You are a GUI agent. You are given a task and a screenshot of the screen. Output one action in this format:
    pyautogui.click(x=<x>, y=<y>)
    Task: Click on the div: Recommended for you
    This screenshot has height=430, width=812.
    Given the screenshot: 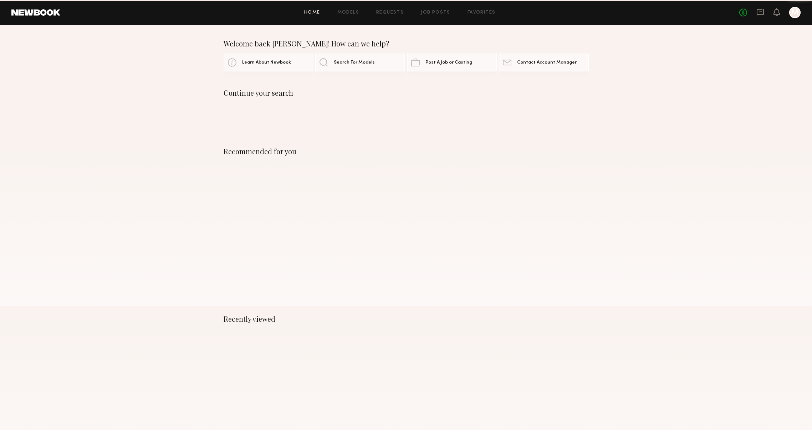 What is the action you would take?
    pyautogui.click(x=406, y=151)
    